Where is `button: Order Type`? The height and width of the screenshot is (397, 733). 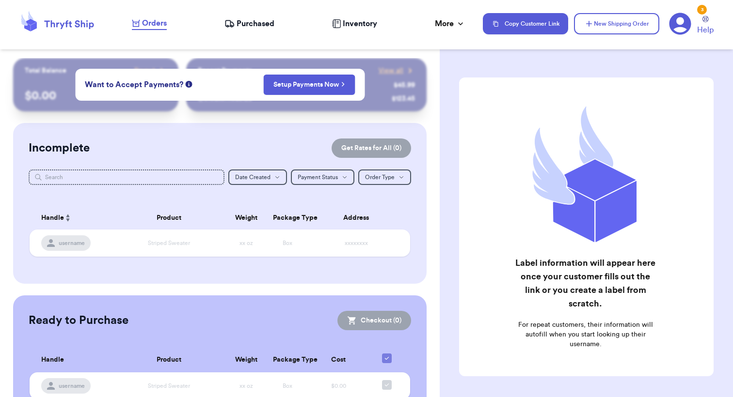
button: Order Type is located at coordinates (384, 177).